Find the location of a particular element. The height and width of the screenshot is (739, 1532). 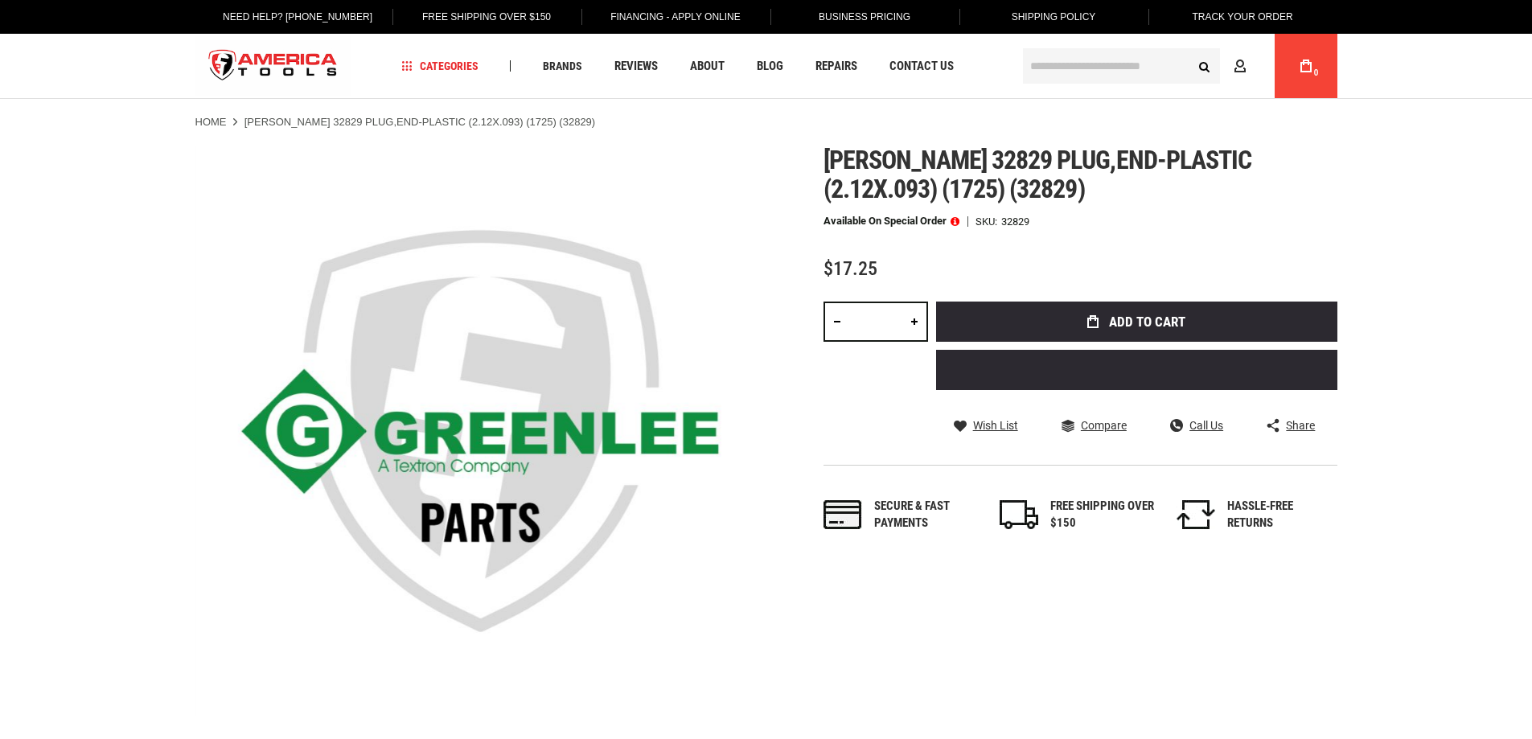

a: Brands is located at coordinates (562, 66).